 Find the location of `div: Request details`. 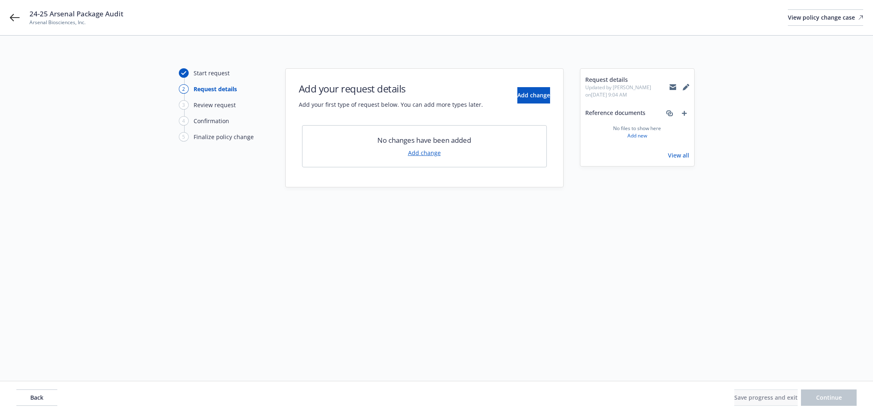

div: Request details is located at coordinates (215, 89).